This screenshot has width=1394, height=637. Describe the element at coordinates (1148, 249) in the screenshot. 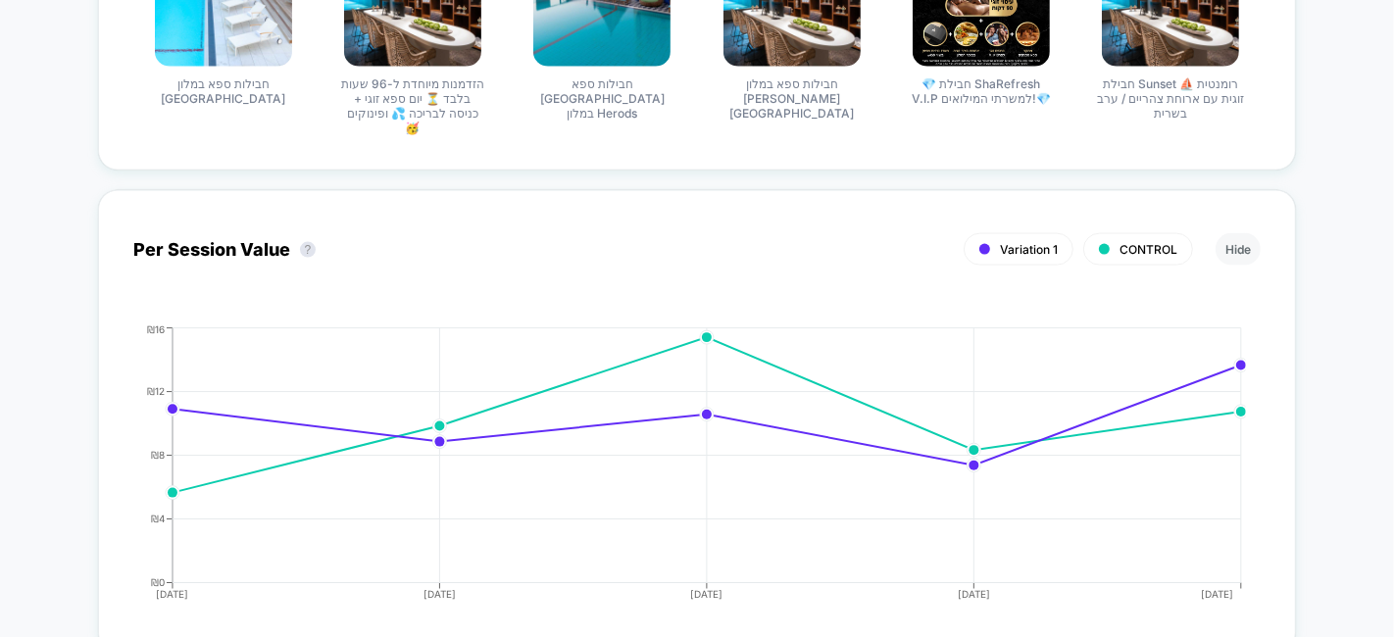

I see `span: CONTROL` at that location.